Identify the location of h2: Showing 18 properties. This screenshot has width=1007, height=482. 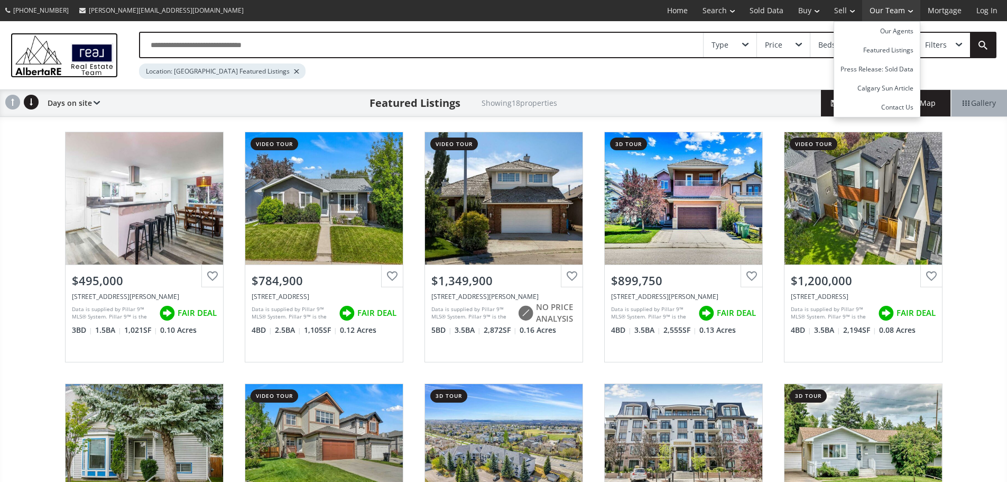
(519, 103).